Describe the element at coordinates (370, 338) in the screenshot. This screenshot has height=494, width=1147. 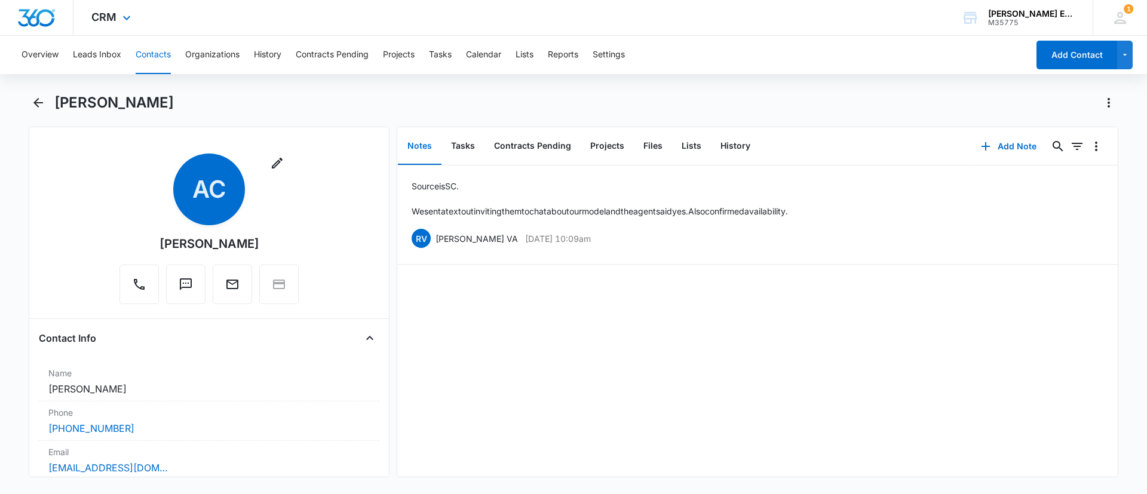
I see `button: Close` at that location.